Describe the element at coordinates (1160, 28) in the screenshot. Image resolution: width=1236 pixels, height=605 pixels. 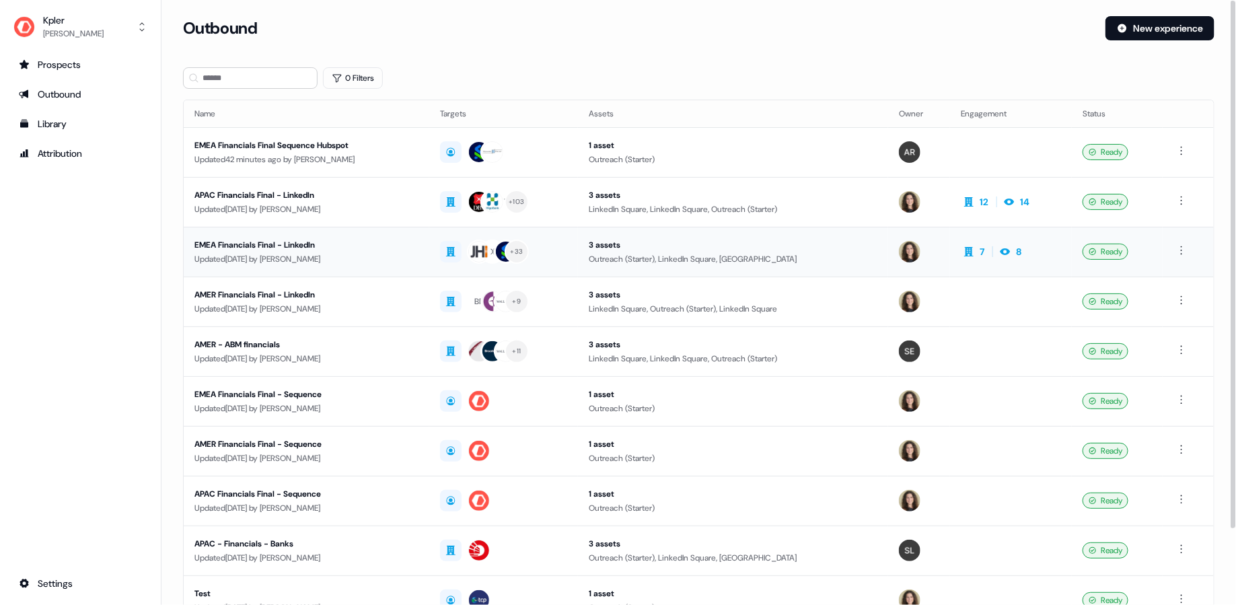
I see `a: New experience` at that location.